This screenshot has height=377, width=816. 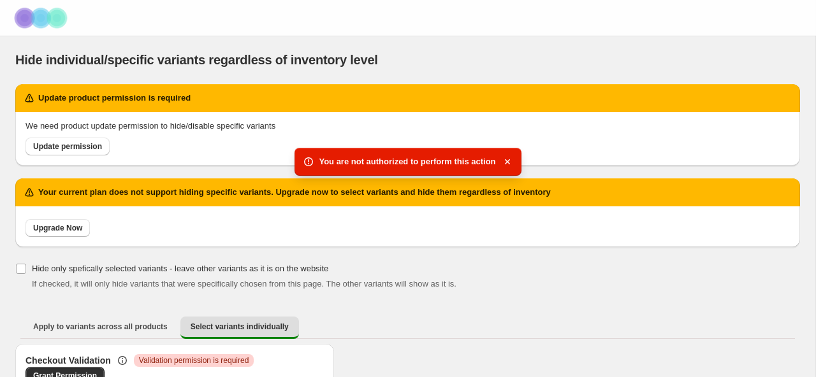 I want to click on span: You are not authorized to perform this action, so click(x=407, y=162).